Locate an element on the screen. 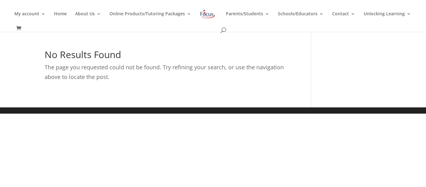 This screenshot has width=426, height=187. a: Online Products/Tutoring Packages is located at coordinates (150, 19).